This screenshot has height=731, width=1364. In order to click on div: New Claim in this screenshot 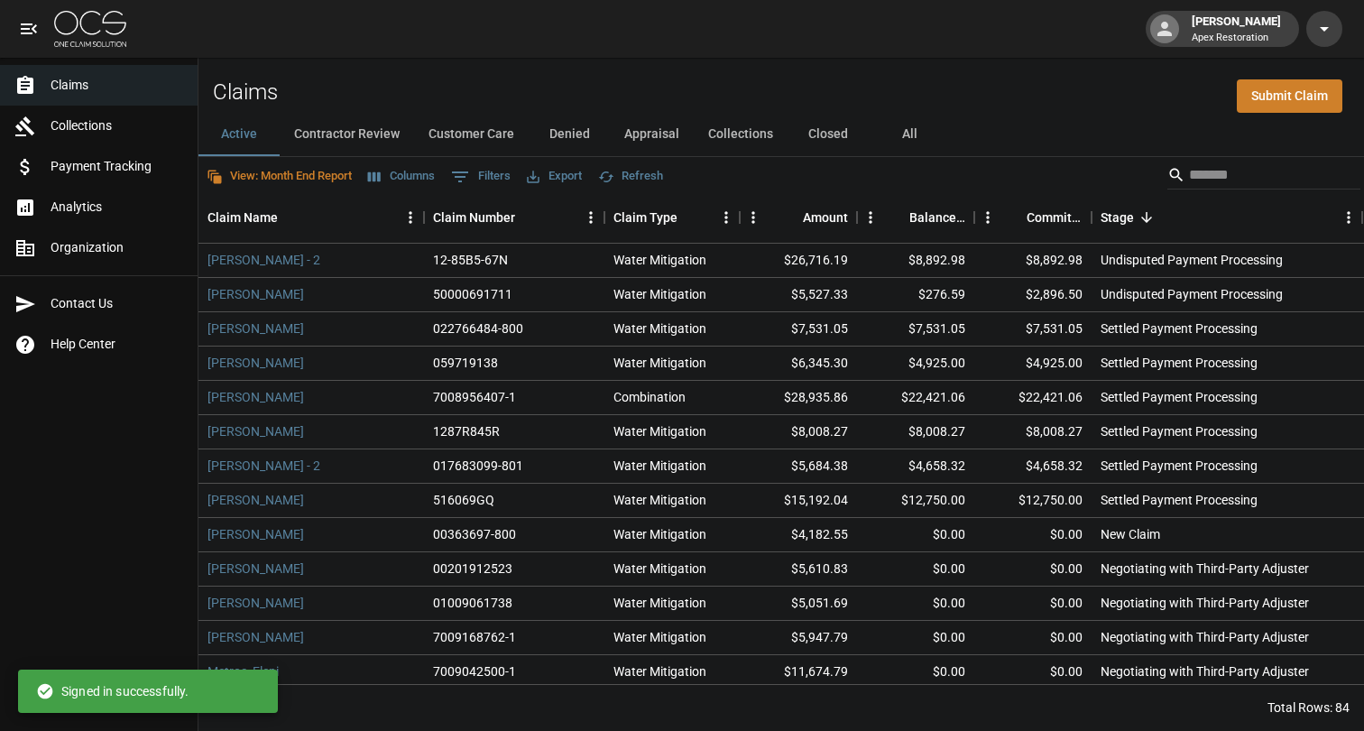, I will do `click(1130, 534)`.